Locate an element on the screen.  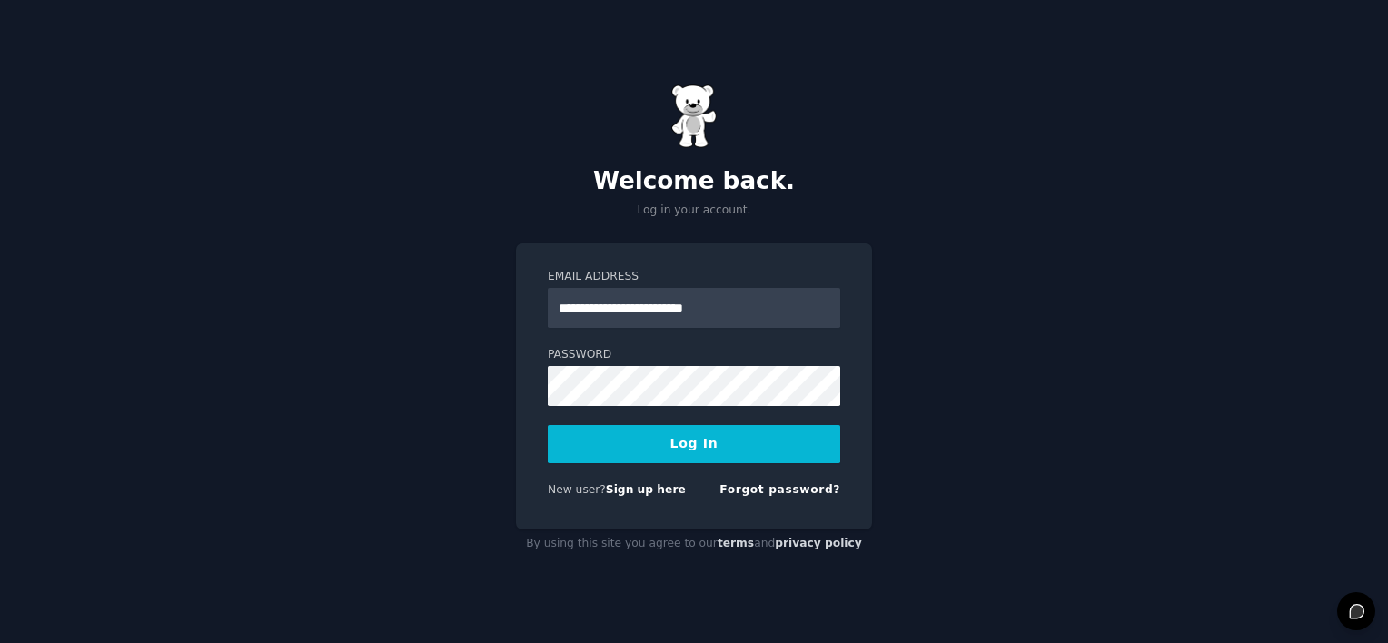
a: terms is located at coordinates (736, 543).